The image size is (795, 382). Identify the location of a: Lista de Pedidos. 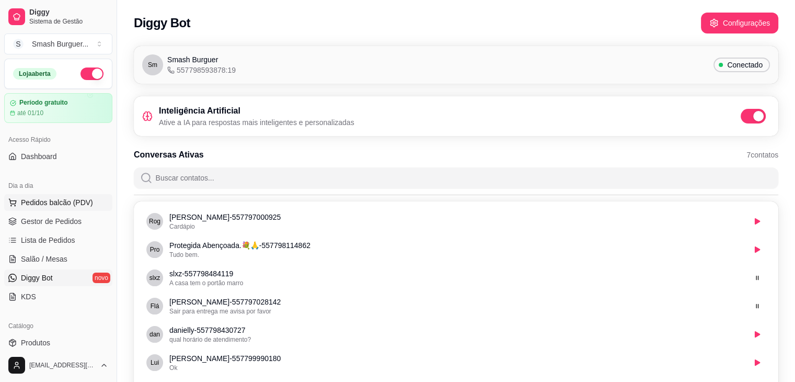
(58, 240).